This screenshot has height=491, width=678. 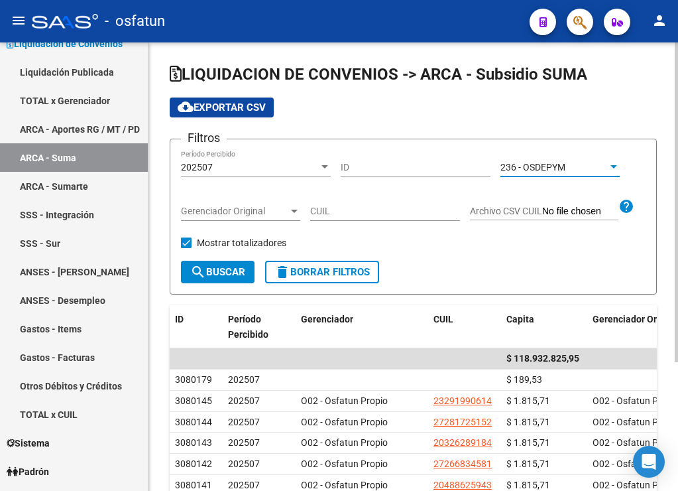 What do you see at coordinates (203, 138) in the screenshot?
I see `h3: Filtros` at bounding box center [203, 138].